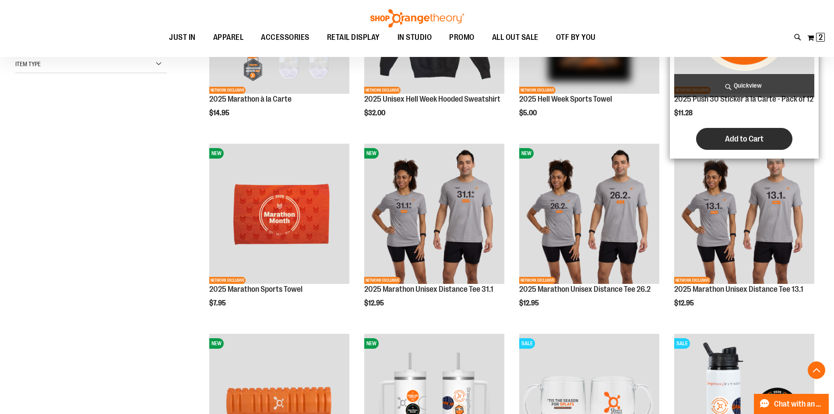 The width and height of the screenshot is (834, 414). I want to click on a: 2025 Marathon Sports TowelNEWNETWORK EXCLUSIVE, so click(279, 214).